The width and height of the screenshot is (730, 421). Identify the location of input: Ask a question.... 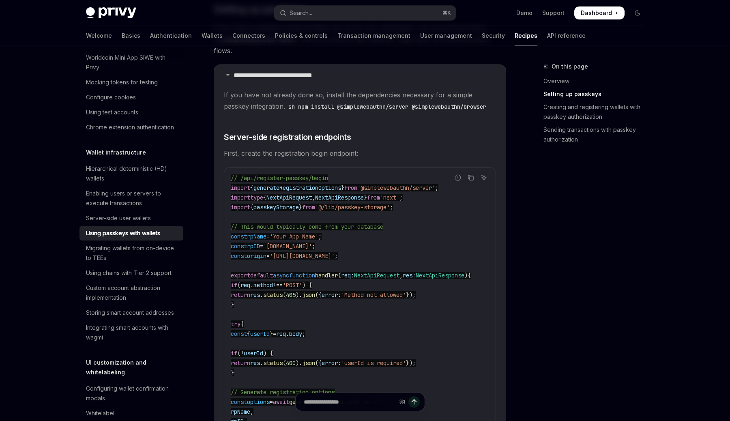
(350, 402).